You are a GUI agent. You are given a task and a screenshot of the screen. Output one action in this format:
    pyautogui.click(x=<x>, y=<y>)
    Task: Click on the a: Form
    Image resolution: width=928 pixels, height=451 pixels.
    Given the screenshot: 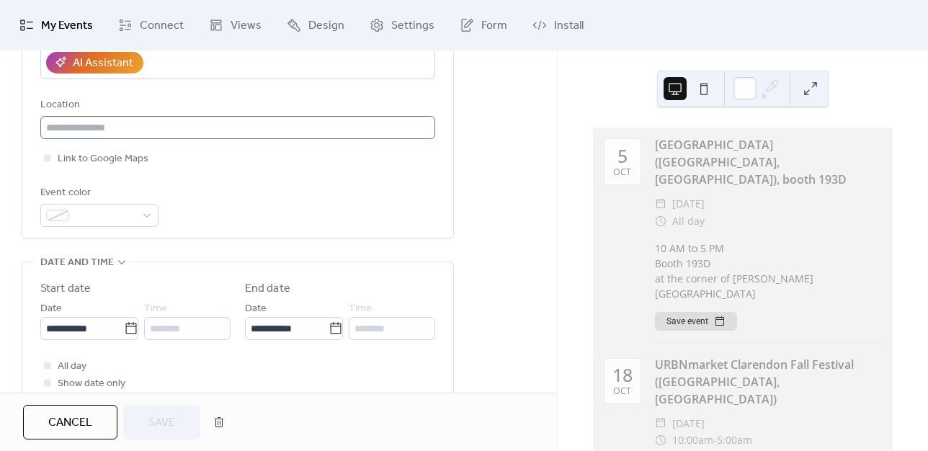 What is the action you would take?
    pyautogui.click(x=483, y=25)
    